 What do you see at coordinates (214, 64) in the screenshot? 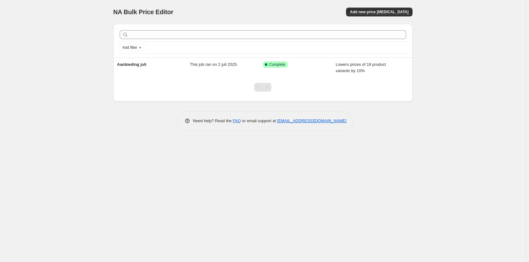
I see `span: This job ran on 2 juli 2025.` at bounding box center [214, 64].